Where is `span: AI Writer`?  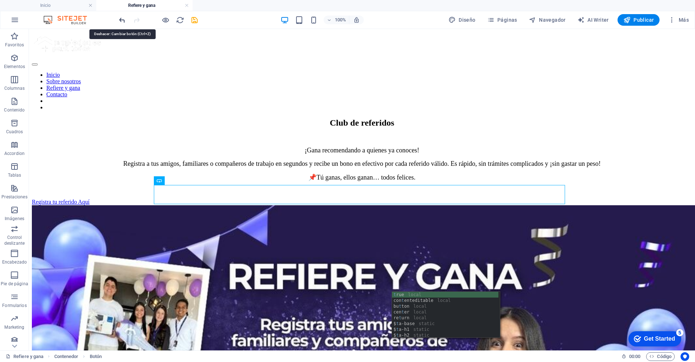 span: AI Writer is located at coordinates (593, 20).